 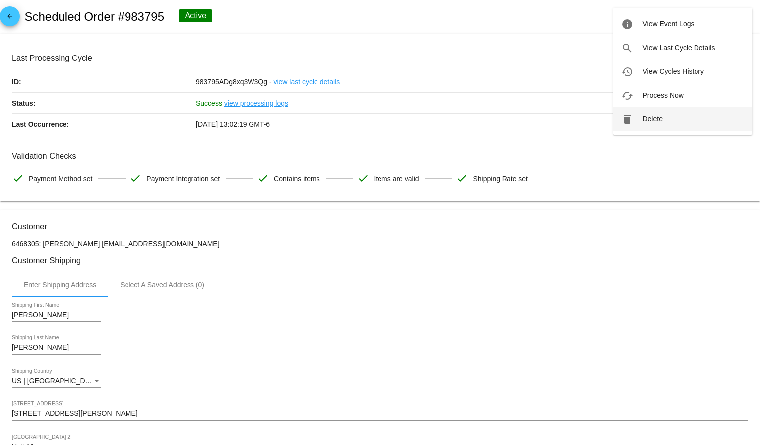 What do you see at coordinates (679, 48) in the screenshot?
I see `span: View Last Cycle Details` at bounding box center [679, 48].